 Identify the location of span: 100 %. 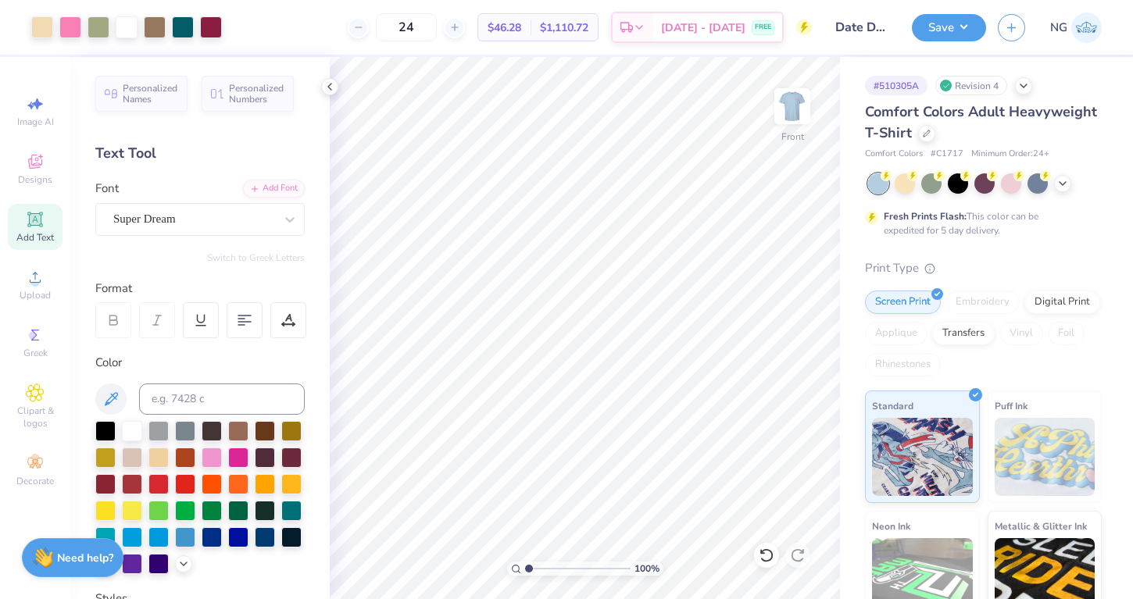
(647, 569).